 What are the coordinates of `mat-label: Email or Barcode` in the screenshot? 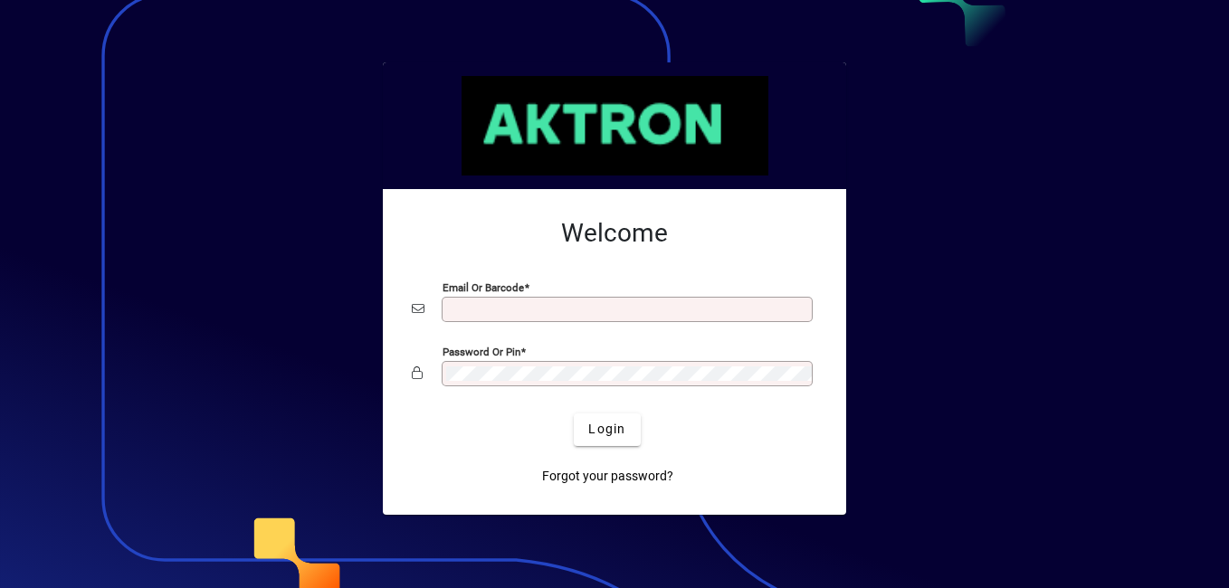 It's located at (483, 287).